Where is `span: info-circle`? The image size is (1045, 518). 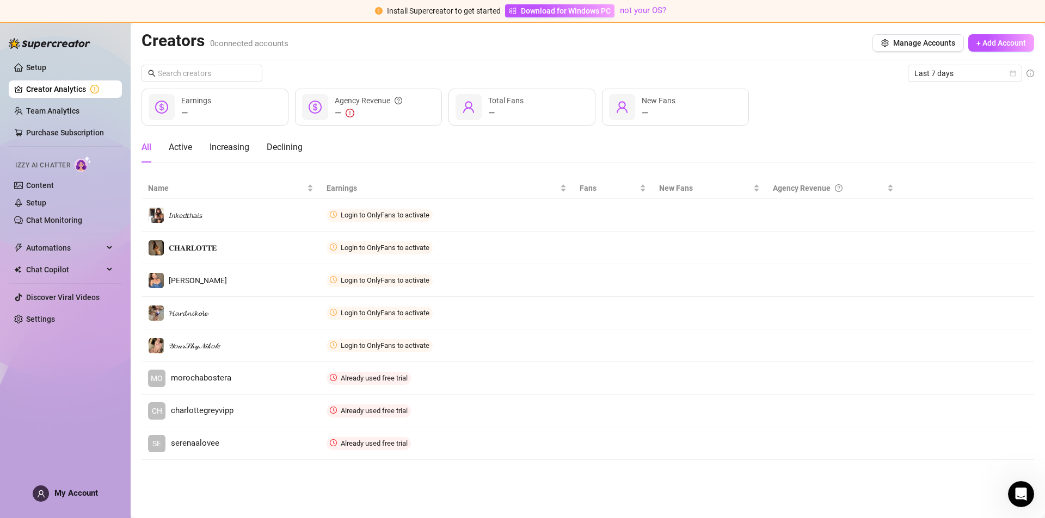 span: info-circle is located at coordinates (1030, 73).